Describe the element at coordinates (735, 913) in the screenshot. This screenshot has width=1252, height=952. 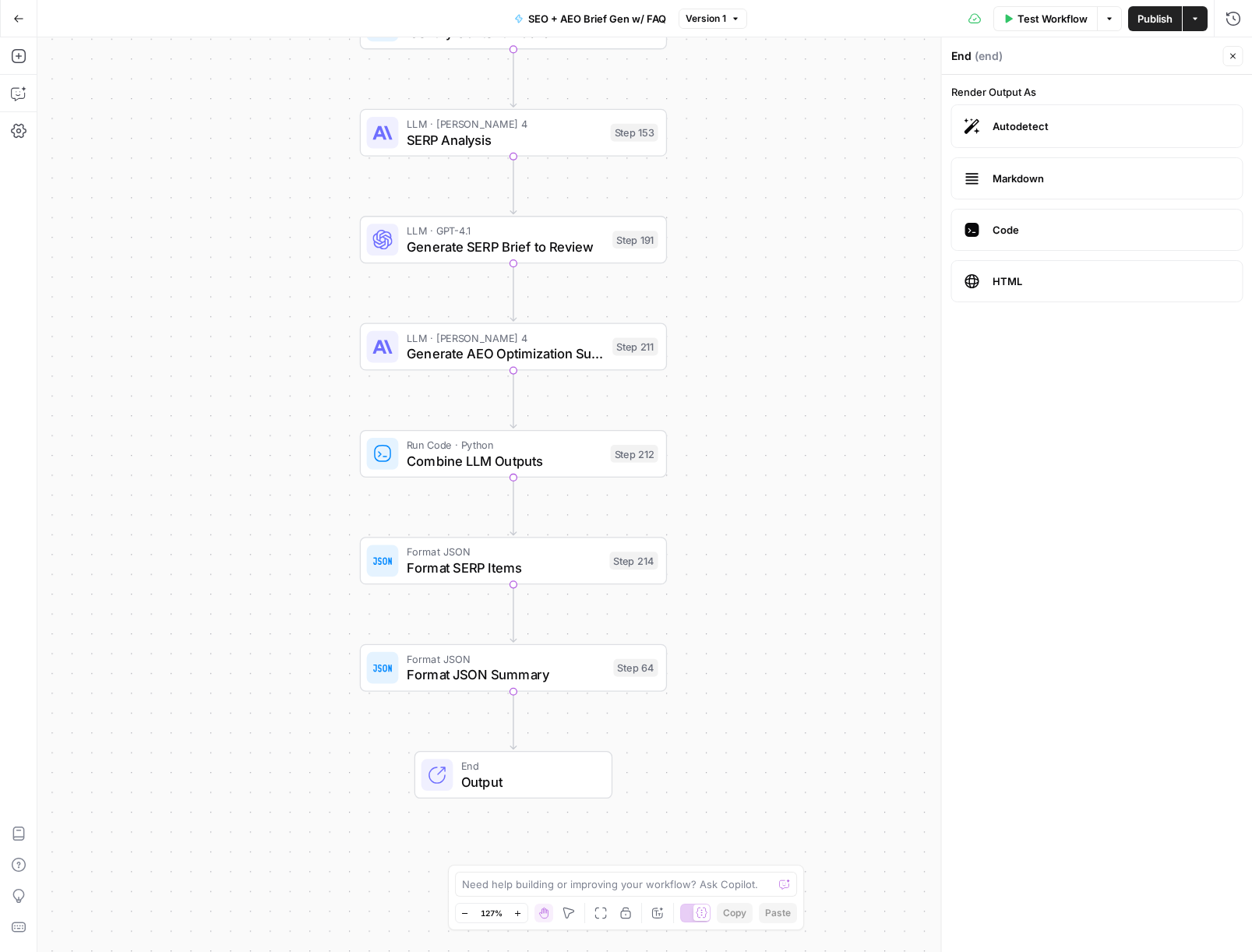
I see `button: Copy` at that location.